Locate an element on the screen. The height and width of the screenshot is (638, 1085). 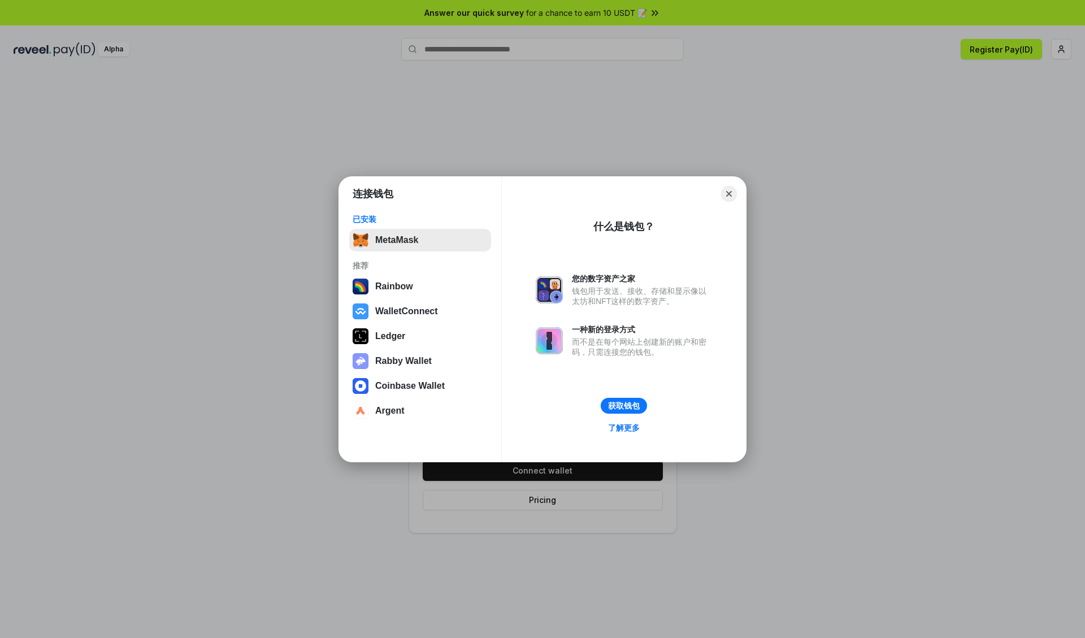
img: svg+xml,%3Csvg%20width%3D%22120%22%20height%3D%22120%22%20viewBox%3D%220%200%20120%20120%22%20fil... is located at coordinates (361, 286).